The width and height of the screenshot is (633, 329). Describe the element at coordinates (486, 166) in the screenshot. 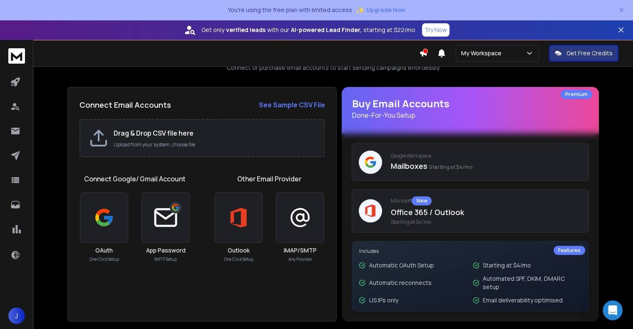

I see `p: Mailboxes` at that location.